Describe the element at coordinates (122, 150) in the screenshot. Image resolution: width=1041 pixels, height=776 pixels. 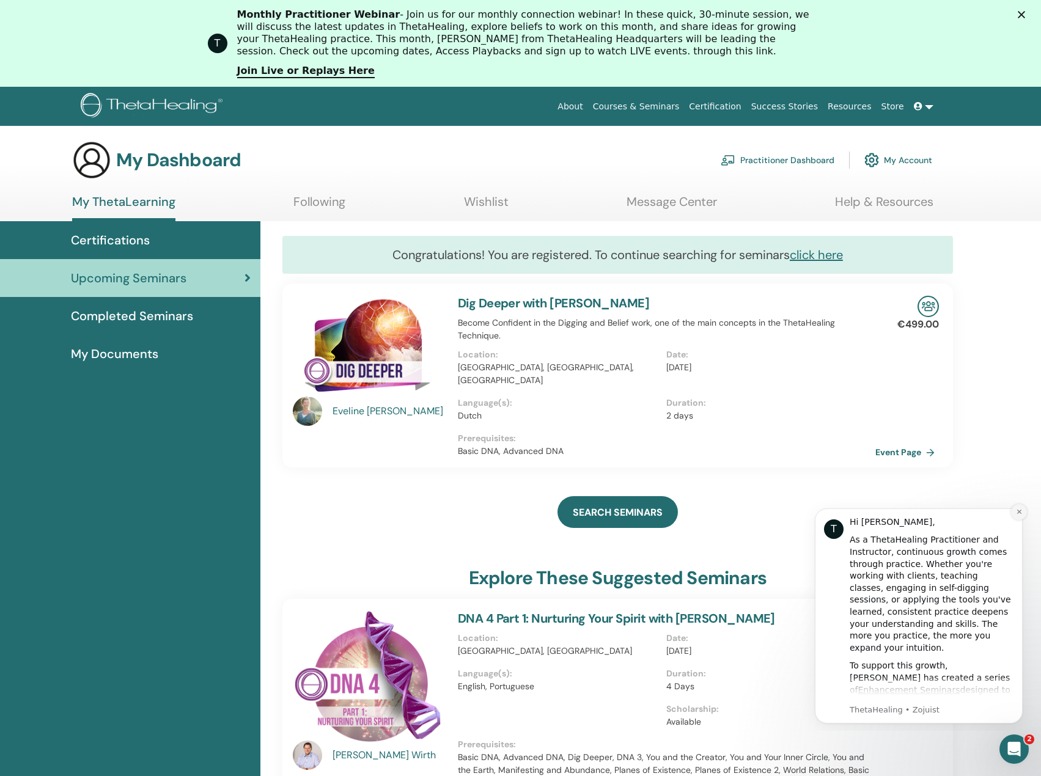
I see `div: 1 notification` at that location.